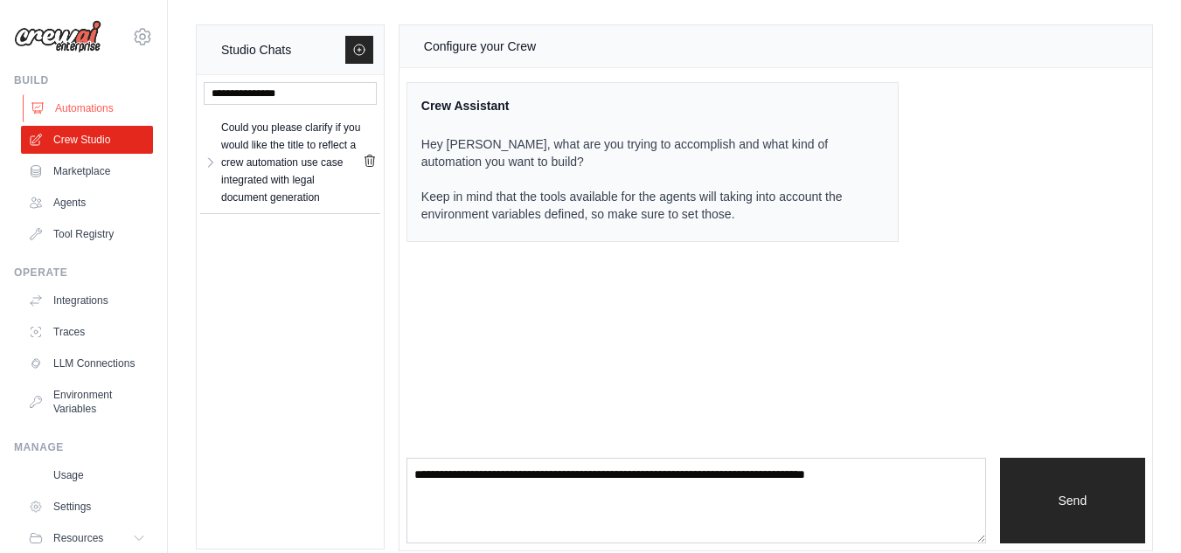 This screenshot has height=553, width=1181. I want to click on span: Resources, so click(78, 539).